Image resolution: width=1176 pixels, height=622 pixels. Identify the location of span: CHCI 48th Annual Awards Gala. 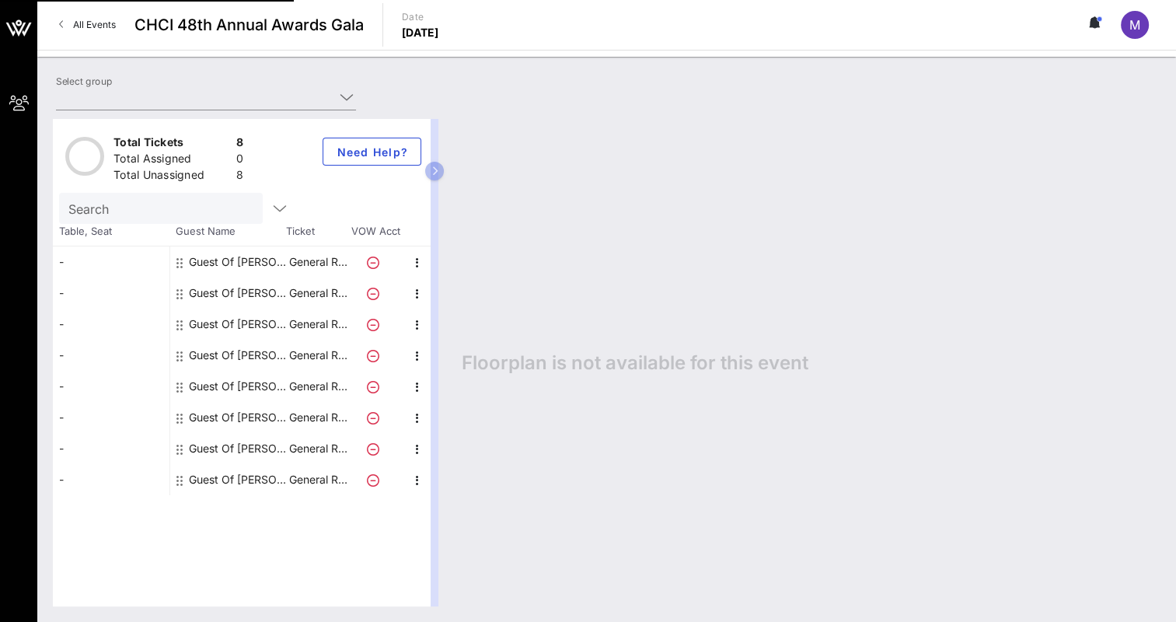
(249, 25).